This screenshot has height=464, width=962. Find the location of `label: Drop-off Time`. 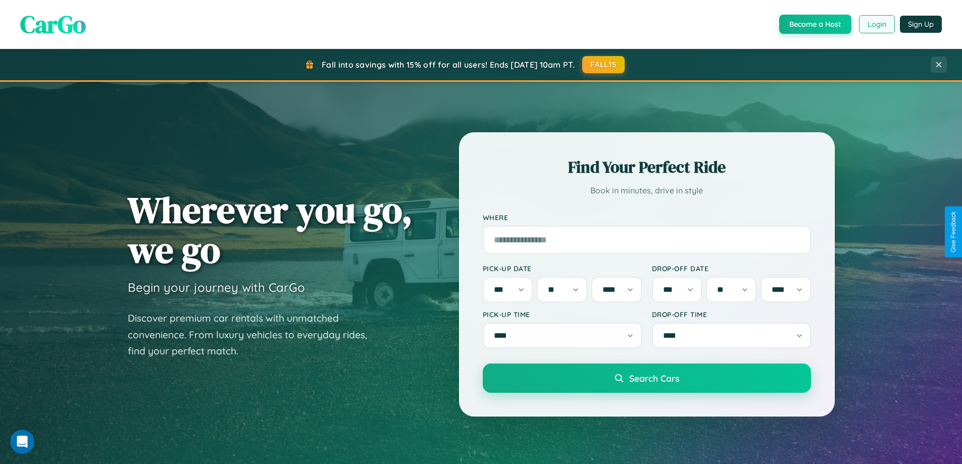

label: Drop-off Time is located at coordinates (732, 314).